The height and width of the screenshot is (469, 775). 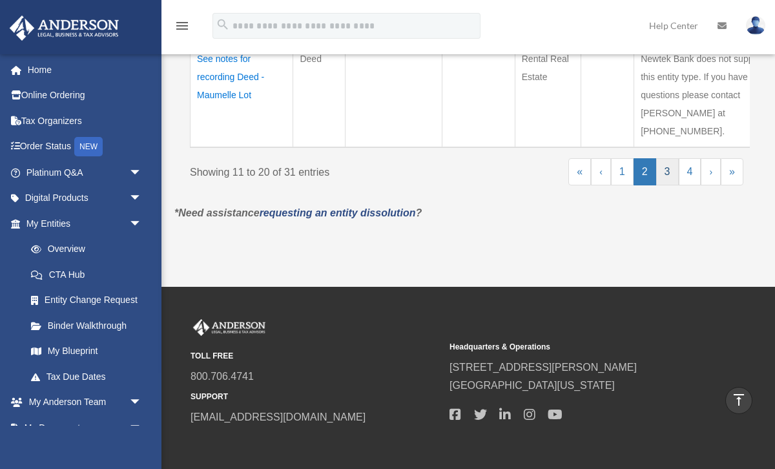 I want to click on small: SUPPORT, so click(x=315, y=397).